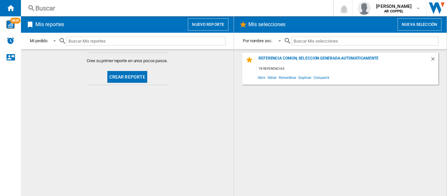  Describe the element at coordinates (272, 77) in the screenshot. I see `span: Editar` at that location.